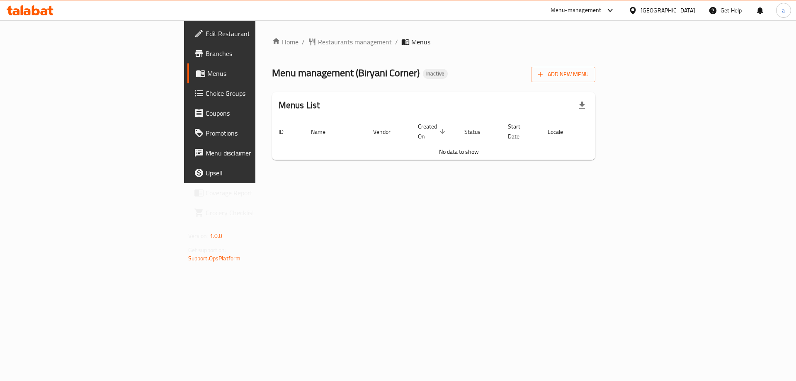  I want to click on span: Name, so click(323, 132).